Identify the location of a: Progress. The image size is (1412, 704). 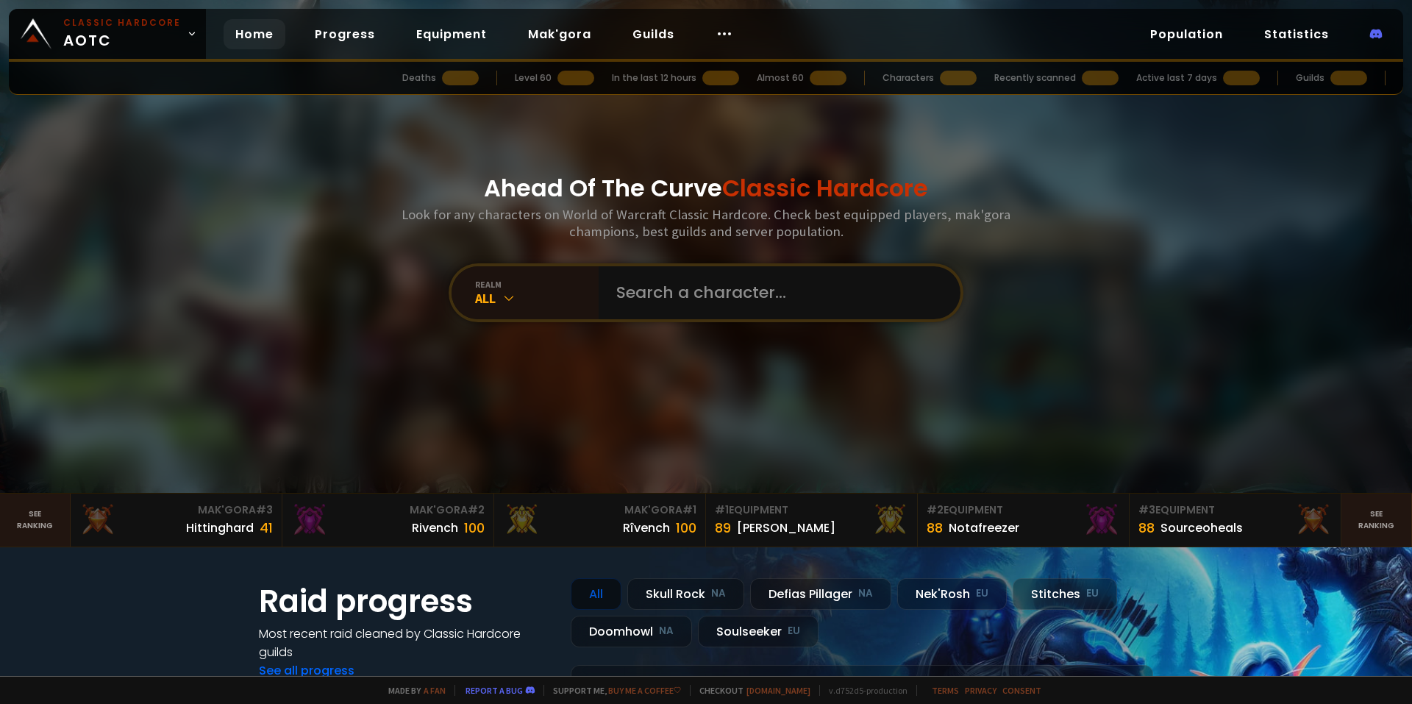
(345, 34).